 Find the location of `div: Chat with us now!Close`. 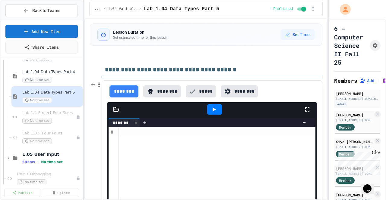

div: Chat with us now!Close is located at coordinates (22, 20).